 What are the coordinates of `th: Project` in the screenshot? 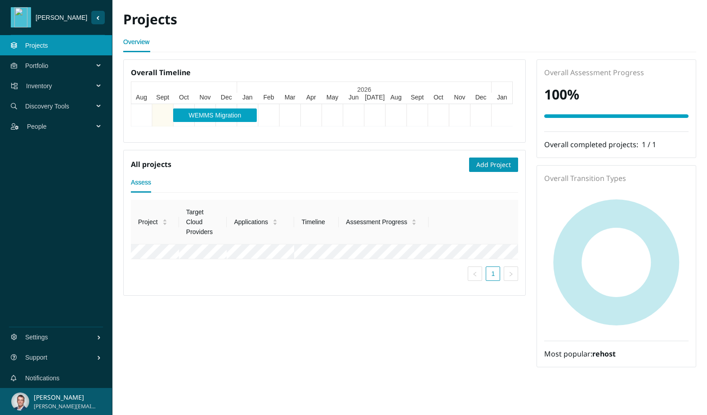 It's located at (155, 222).